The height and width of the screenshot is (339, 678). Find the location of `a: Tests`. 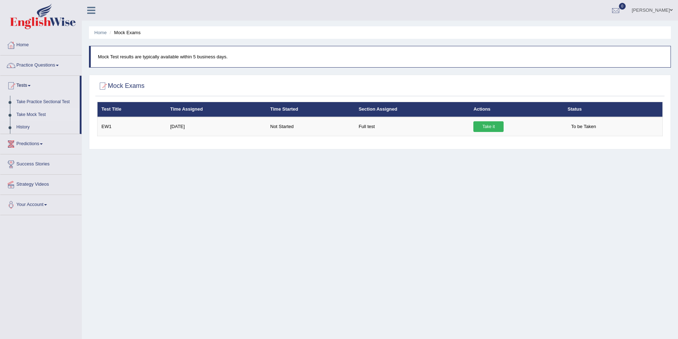

a: Tests is located at coordinates (40, 85).